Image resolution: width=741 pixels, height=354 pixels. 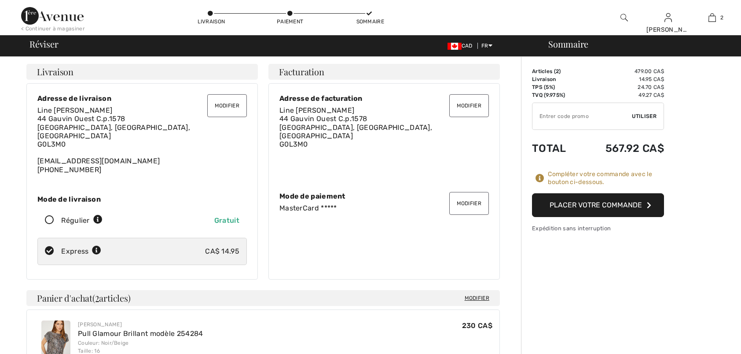 I want to click on div: Express, so click(x=81, y=251).